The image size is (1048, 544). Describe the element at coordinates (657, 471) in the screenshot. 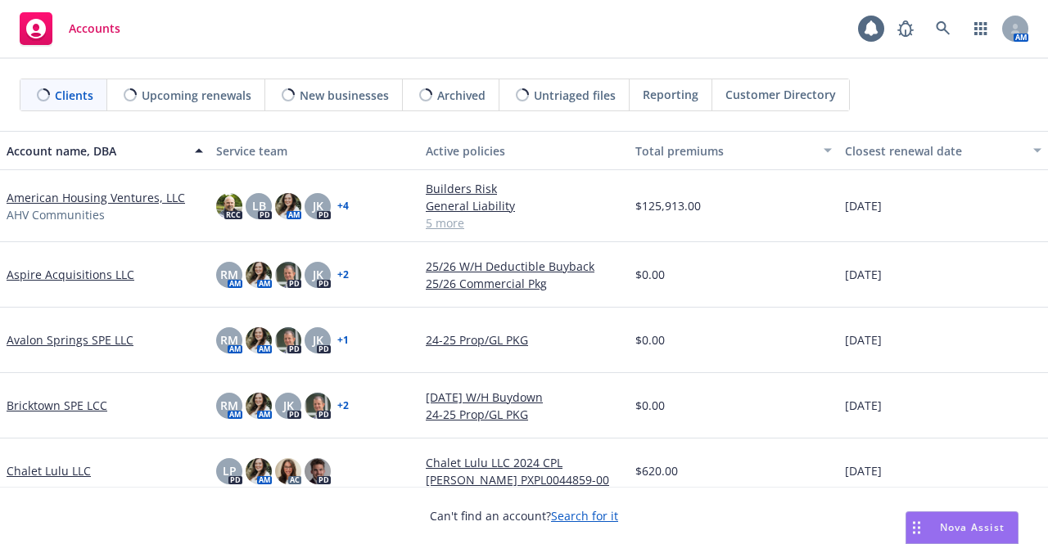

I see `span: $620.00` at that location.